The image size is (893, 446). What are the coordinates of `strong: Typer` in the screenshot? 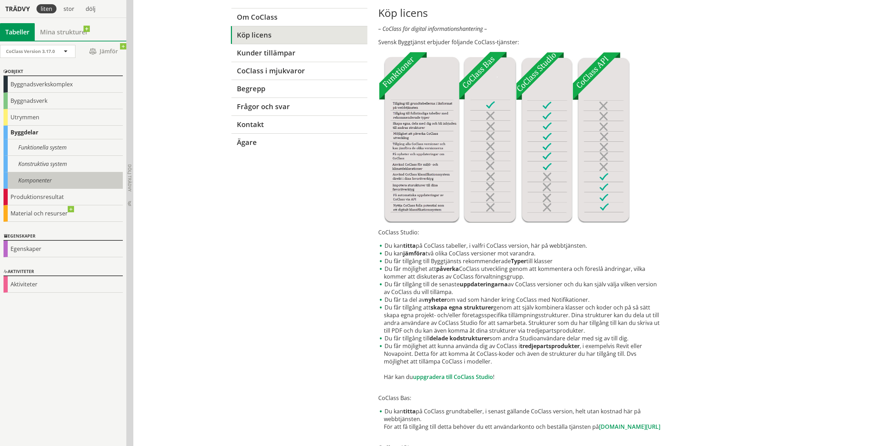 It's located at (518, 261).